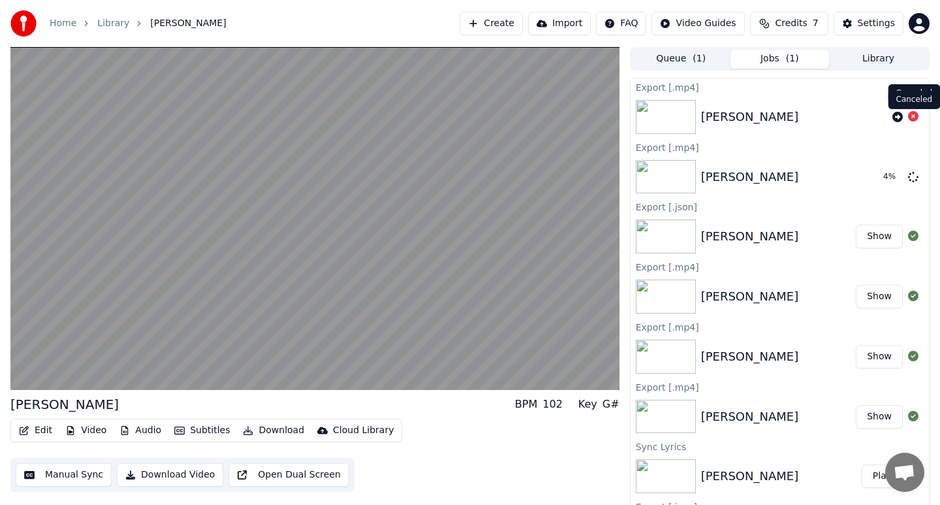  I want to click on button: Video Guides, so click(698, 24).